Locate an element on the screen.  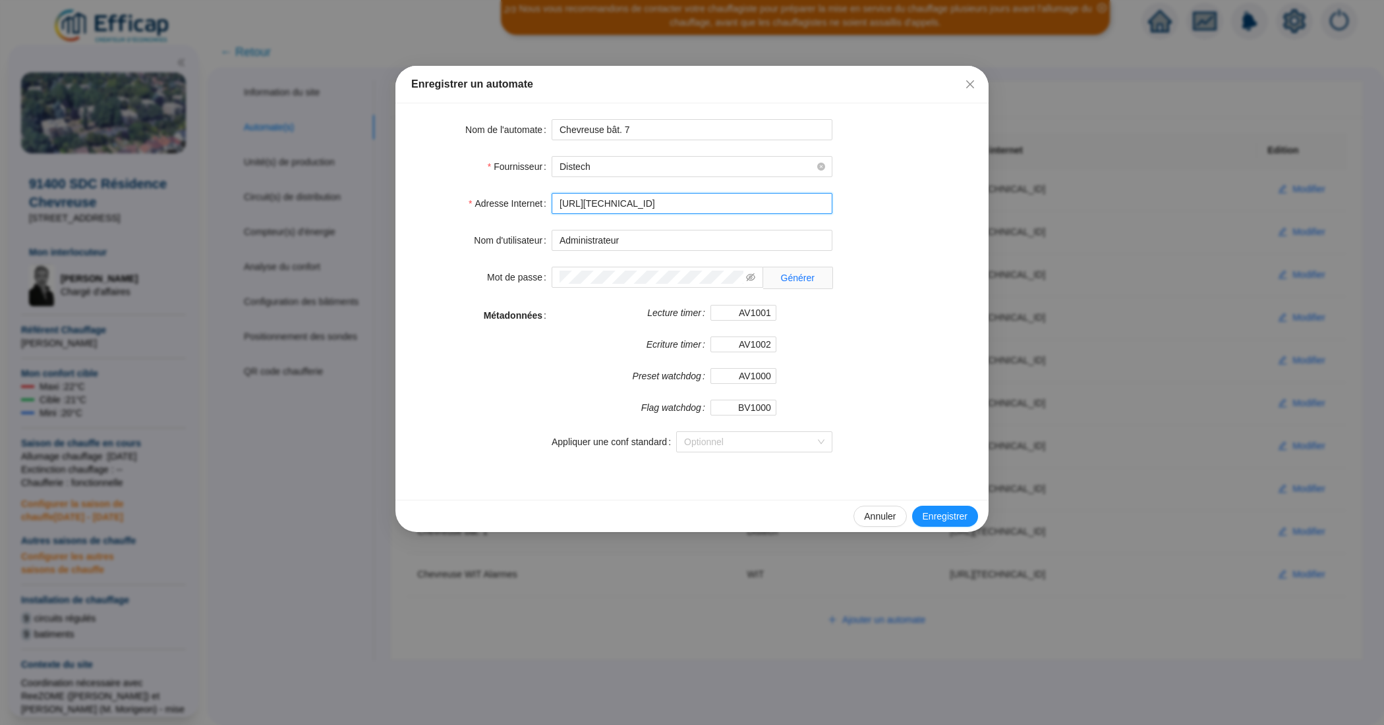
input: Preset watchdog is located at coordinates (743, 376).